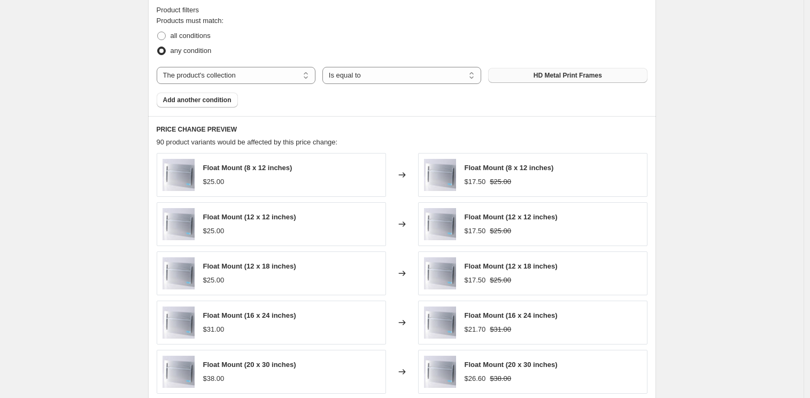  Describe the element at coordinates (191, 50) in the screenshot. I see `span: any condition` at that location.